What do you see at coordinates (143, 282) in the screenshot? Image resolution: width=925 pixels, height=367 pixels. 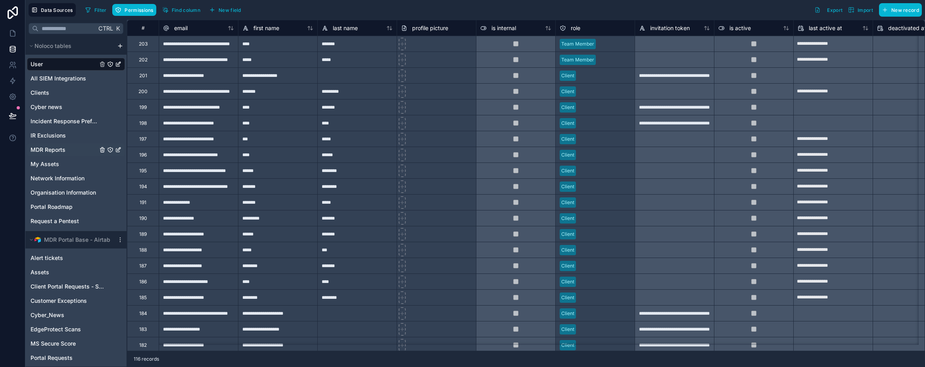 I see `div: 186` at bounding box center [143, 282].